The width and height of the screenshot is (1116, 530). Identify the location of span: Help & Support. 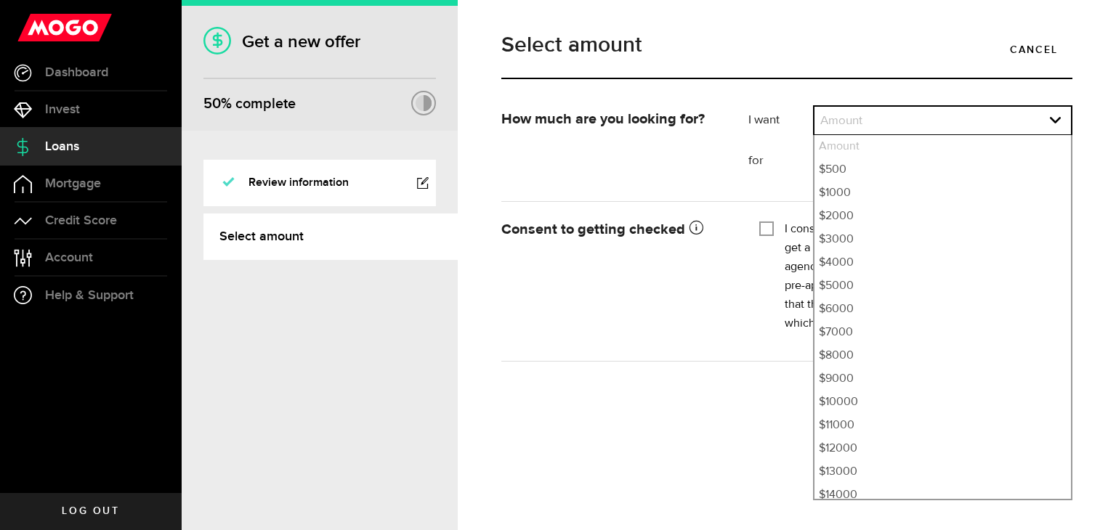
(89, 296).